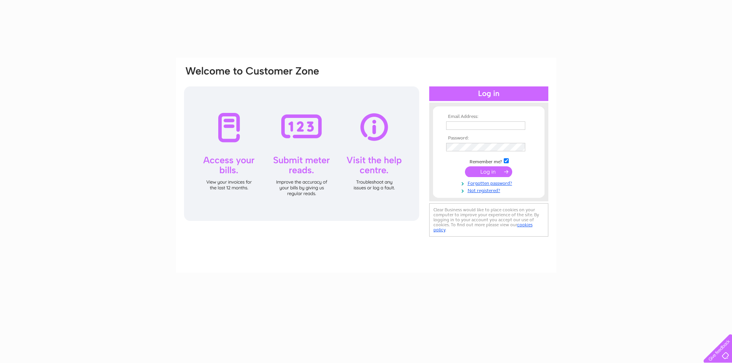 The height and width of the screenshot is (363, 732). What do you see at coordinates (483, 227) in the screenshot?
I see `a: cookies policy` at bounding box center [483, 227].